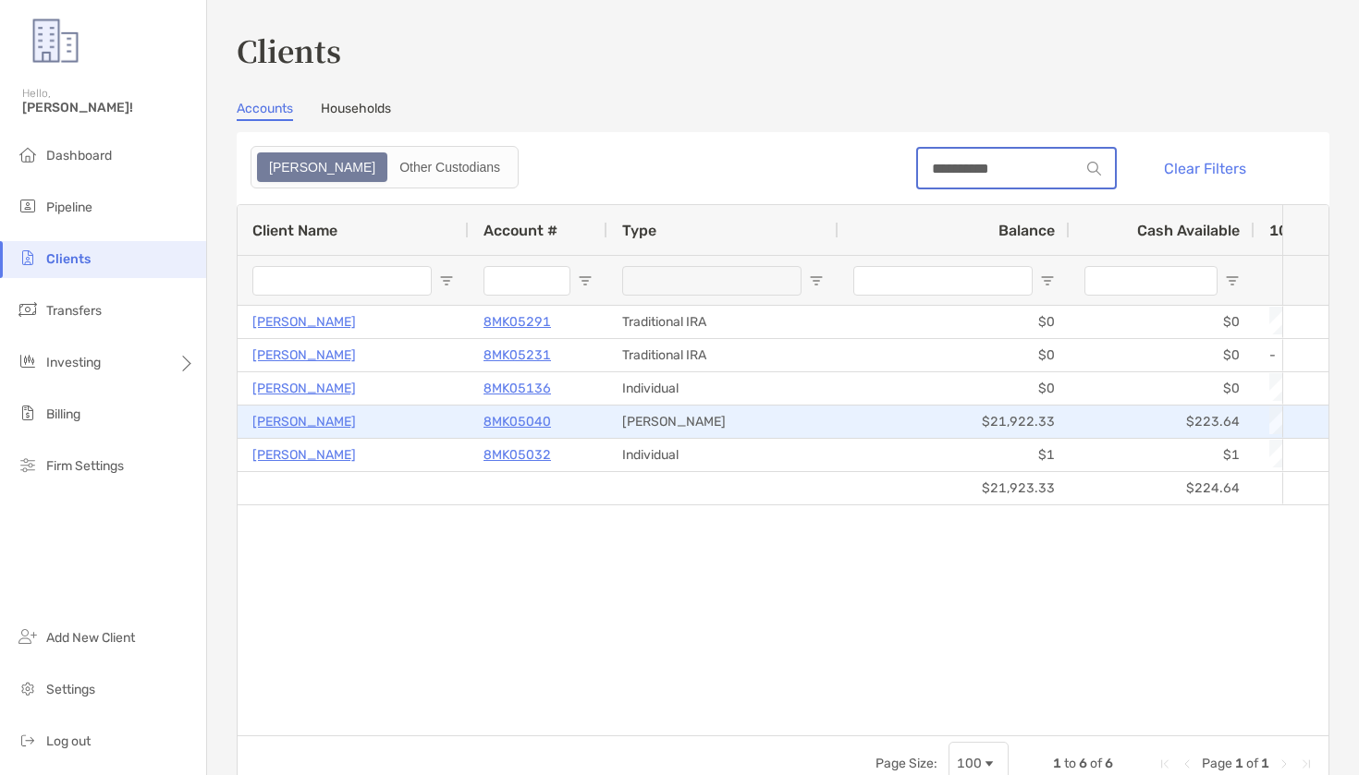 This screenshot has width=1359, height=775. I want to click on button: Clear Filters, so click(1197, 168).